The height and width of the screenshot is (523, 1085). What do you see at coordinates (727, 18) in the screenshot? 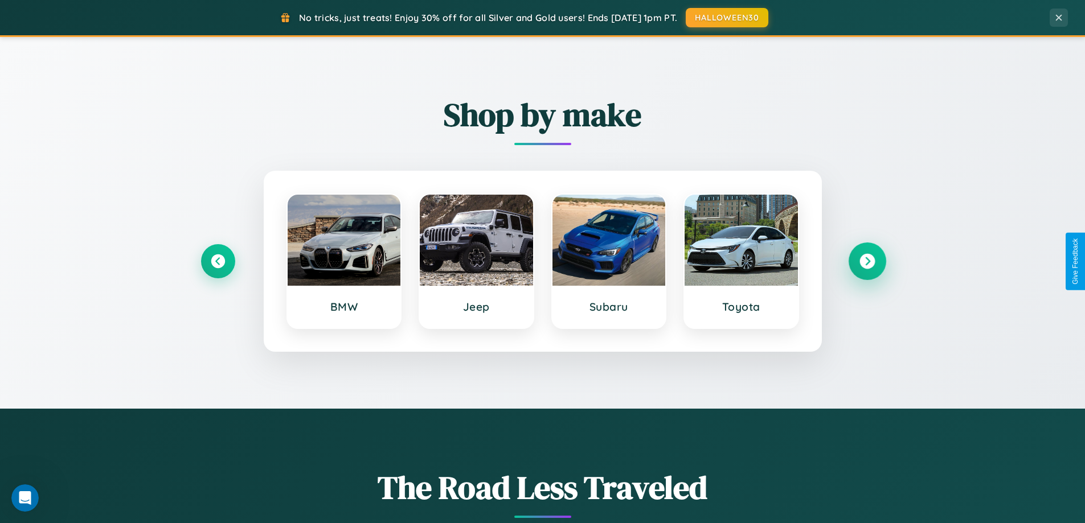
I see `button: HALLOWEEN30` at bounding box center [727, 18].